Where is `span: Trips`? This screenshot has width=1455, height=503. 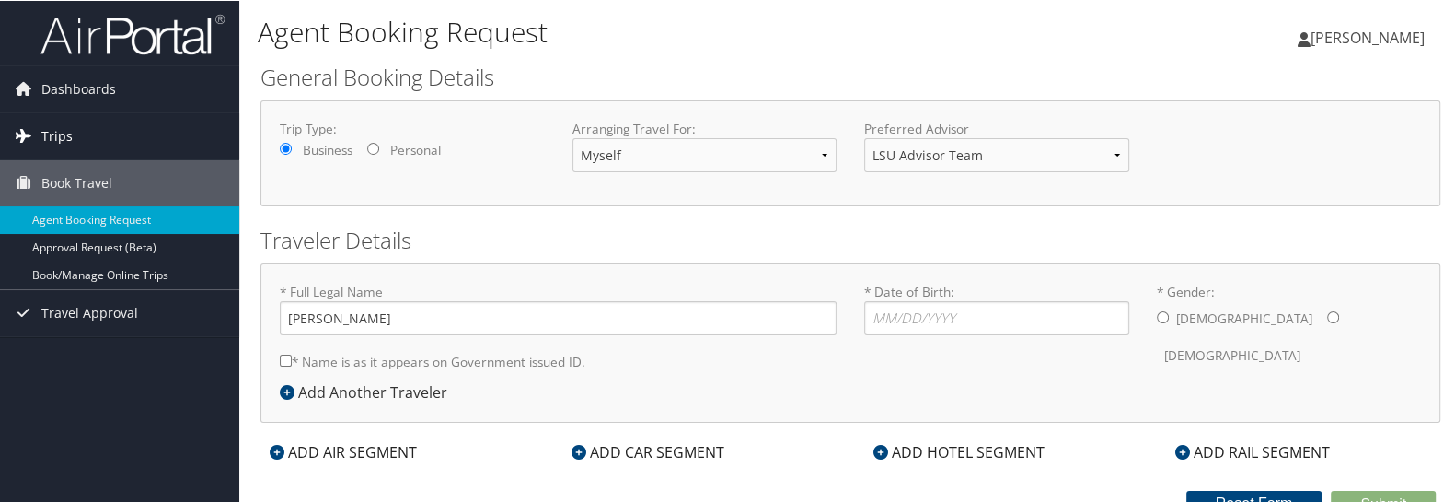
span: Trips is located at coordinates (57, 135).